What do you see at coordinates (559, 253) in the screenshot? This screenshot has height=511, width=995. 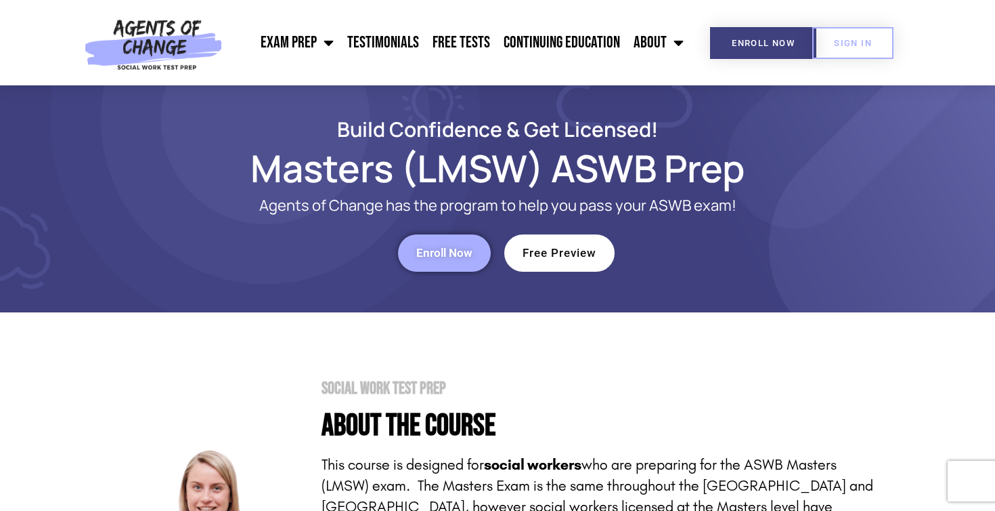 I see `a: Free Preview` at bounding box center [559, 253].